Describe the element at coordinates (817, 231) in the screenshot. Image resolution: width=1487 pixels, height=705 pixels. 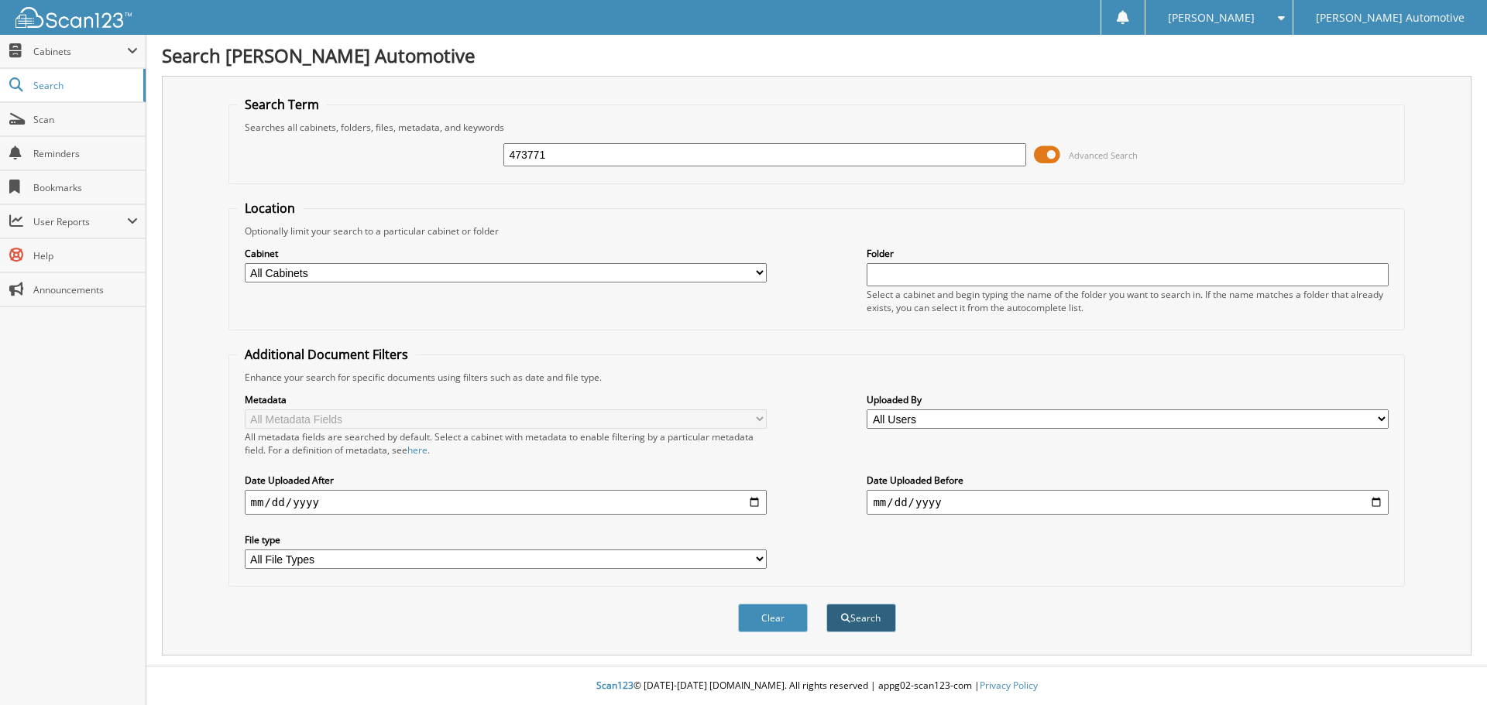
I see `div: Optionally limit your search to a particular cabinet or folder` at that location.